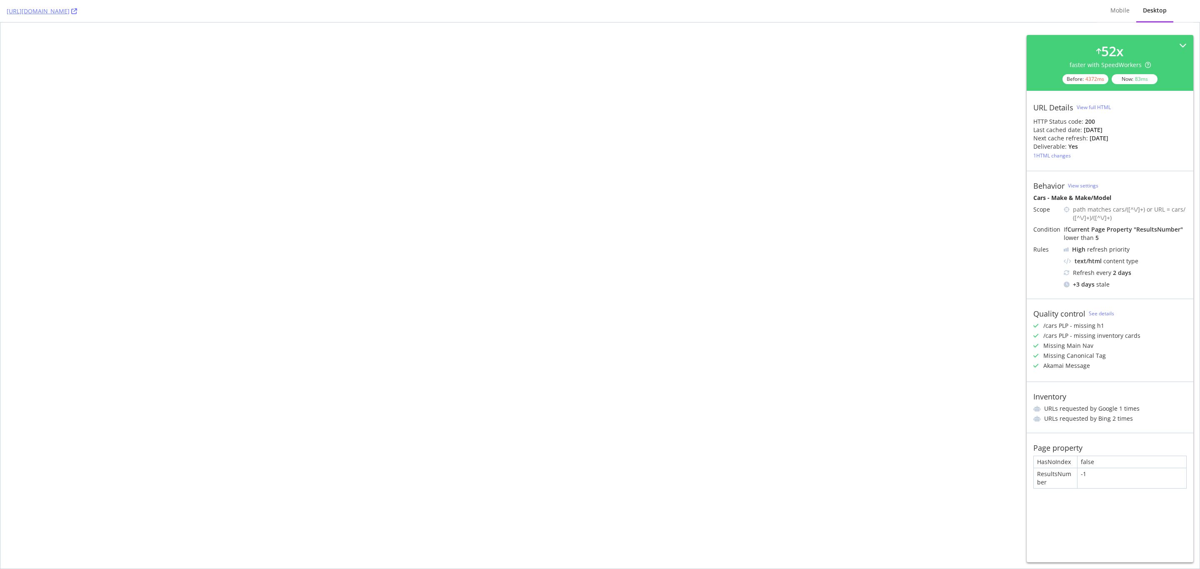 The width and height of the screenshot is (1200, 569). Describe the element at coordinates (1097, 237) in the screenshot. I see `div: 5` at that location.